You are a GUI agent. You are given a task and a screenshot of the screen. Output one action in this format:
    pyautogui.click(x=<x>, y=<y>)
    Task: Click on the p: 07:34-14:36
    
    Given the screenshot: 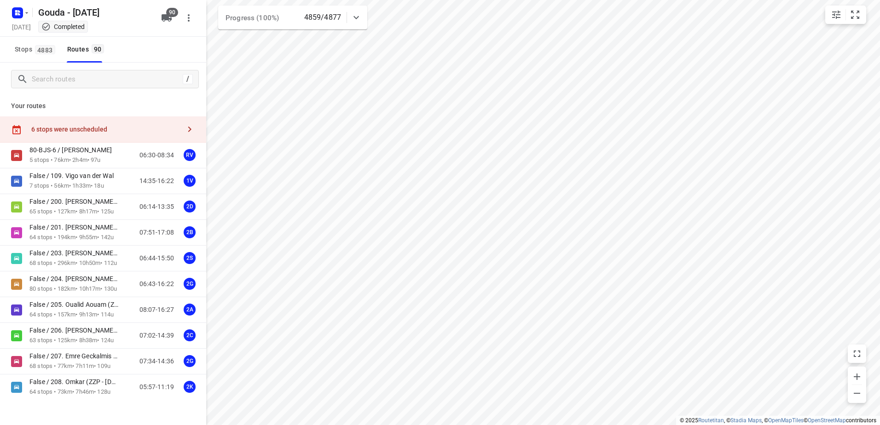 What is the action you would take?
    pyautogui.click(x=156, y=361)
    